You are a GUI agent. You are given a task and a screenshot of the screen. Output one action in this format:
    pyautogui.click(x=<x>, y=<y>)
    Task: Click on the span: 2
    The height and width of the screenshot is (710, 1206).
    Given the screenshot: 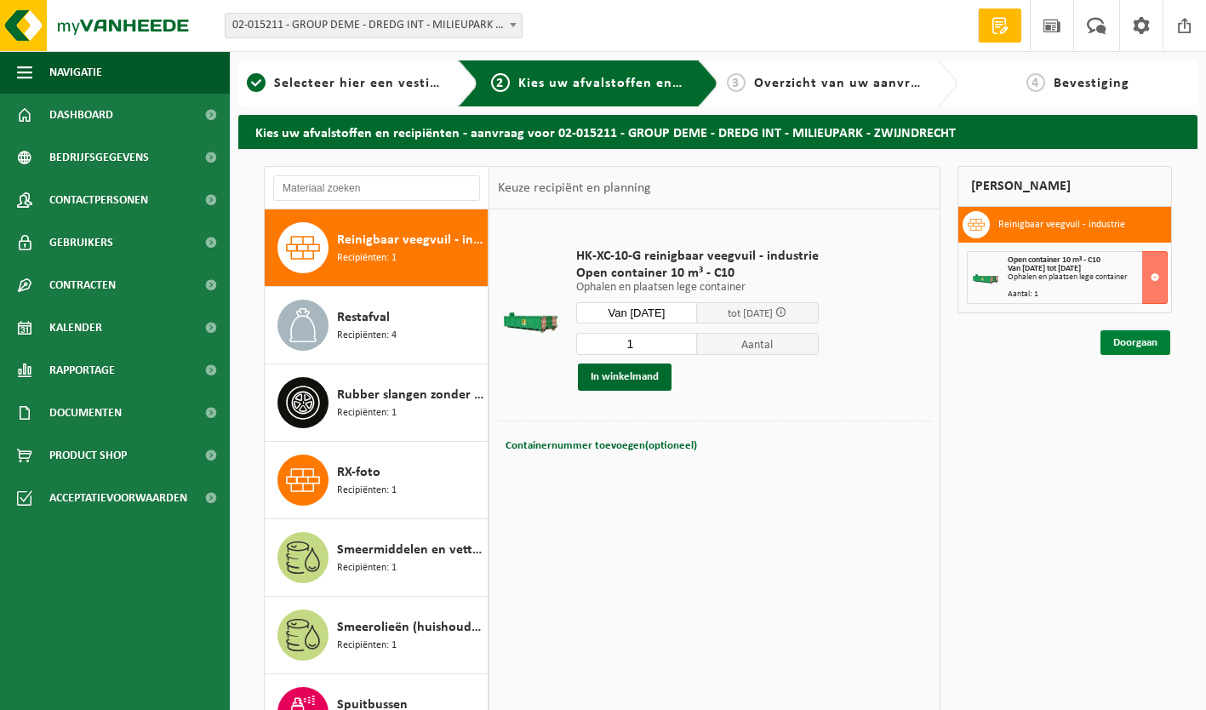 What is the action you would take?
    pyautogui.click(x=500, y=83)
    